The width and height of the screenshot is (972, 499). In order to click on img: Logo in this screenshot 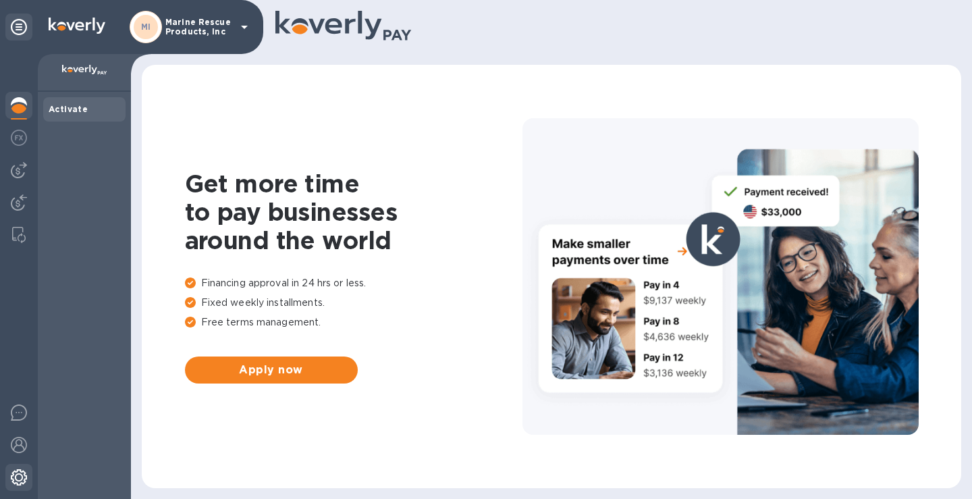, I will do `click(77, 26)`.